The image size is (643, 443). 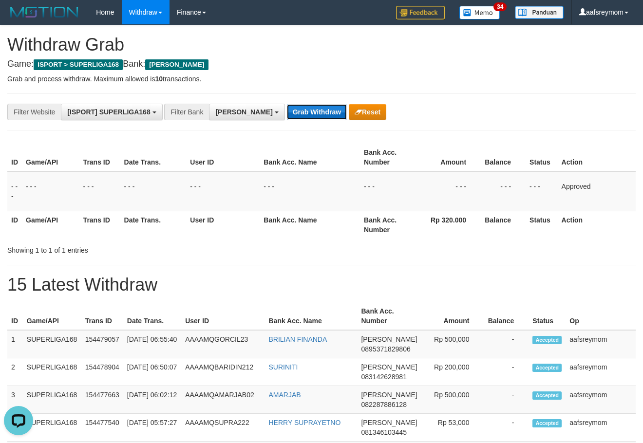 What do you see at coordinates (159, 79) in the screenshot?
I see `strong: 10` at bounding box center [159, 79].